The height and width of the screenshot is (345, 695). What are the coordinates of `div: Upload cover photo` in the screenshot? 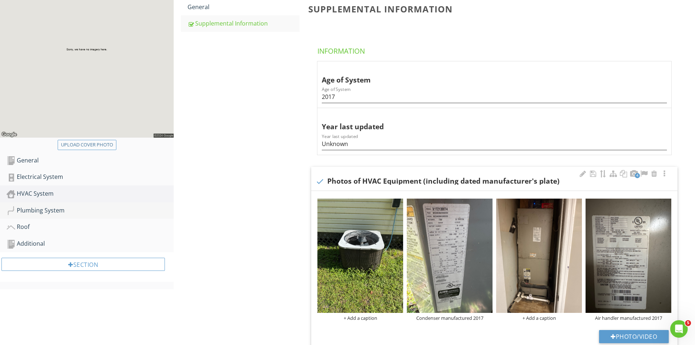 It's located at (87, 145).